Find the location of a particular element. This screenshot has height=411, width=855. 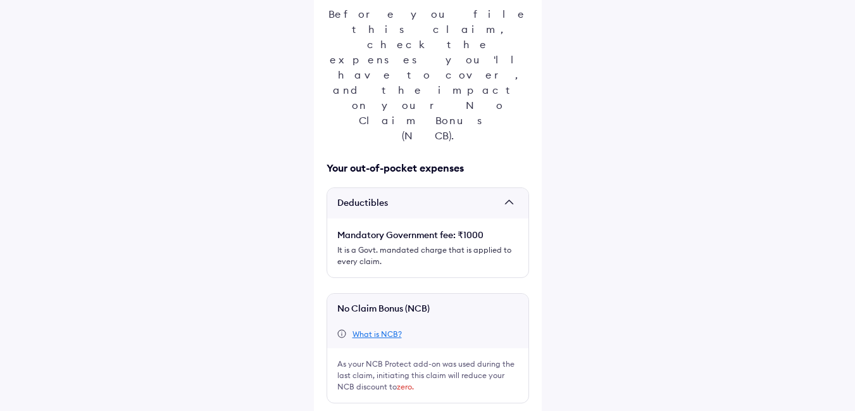

span: zero. is located at coordinates (405, 386).